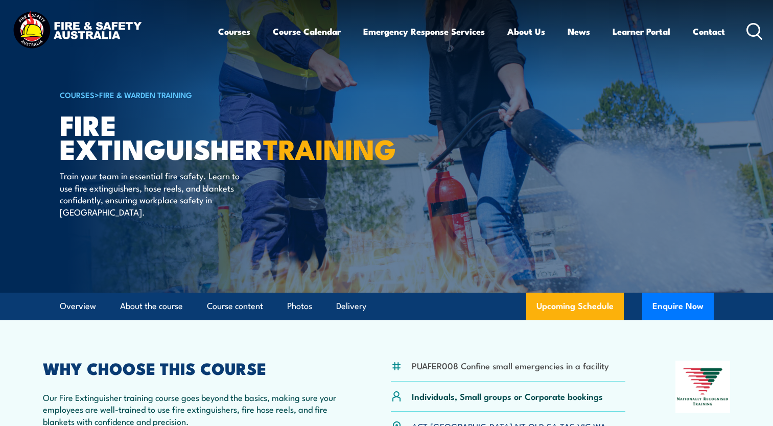 The image size is (773, 426). I want to click on a: Fire & Warden Training, so click(146, 94).